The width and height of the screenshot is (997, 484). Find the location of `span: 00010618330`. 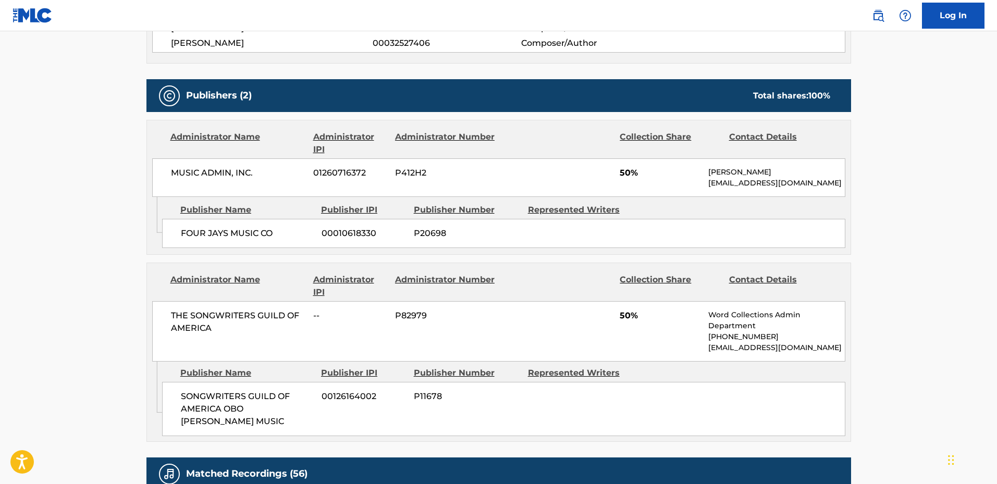

span: 00010618330 is located at coordinates (364, 233).